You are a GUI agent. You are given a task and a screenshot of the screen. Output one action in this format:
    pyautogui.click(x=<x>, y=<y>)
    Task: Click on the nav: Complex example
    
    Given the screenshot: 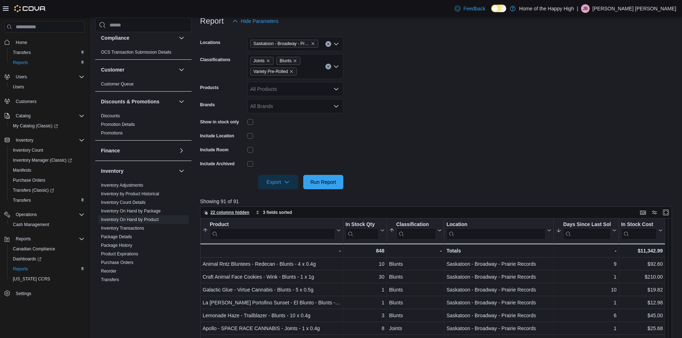 What is the action you would take?
    pyautogui.click(x=44, y=176)
    